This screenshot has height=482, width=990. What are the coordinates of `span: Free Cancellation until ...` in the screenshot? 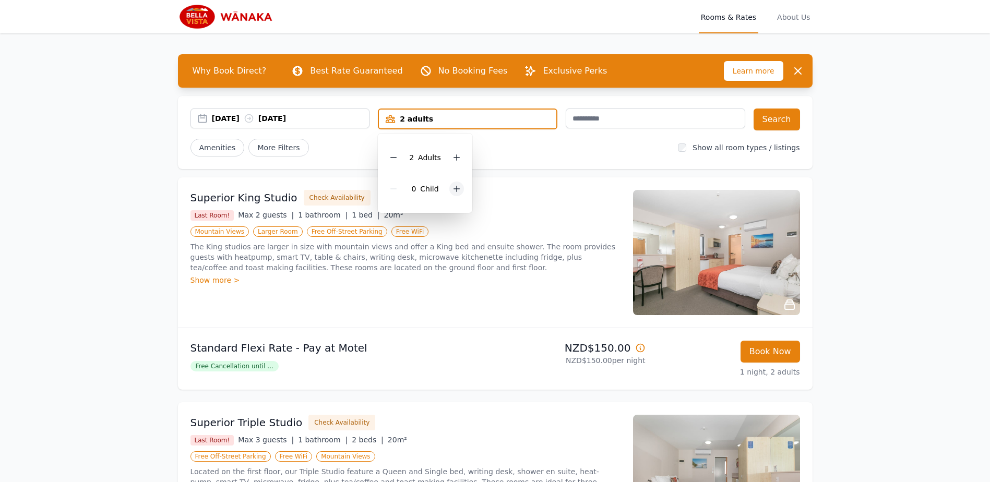 It's located at (234, 366).